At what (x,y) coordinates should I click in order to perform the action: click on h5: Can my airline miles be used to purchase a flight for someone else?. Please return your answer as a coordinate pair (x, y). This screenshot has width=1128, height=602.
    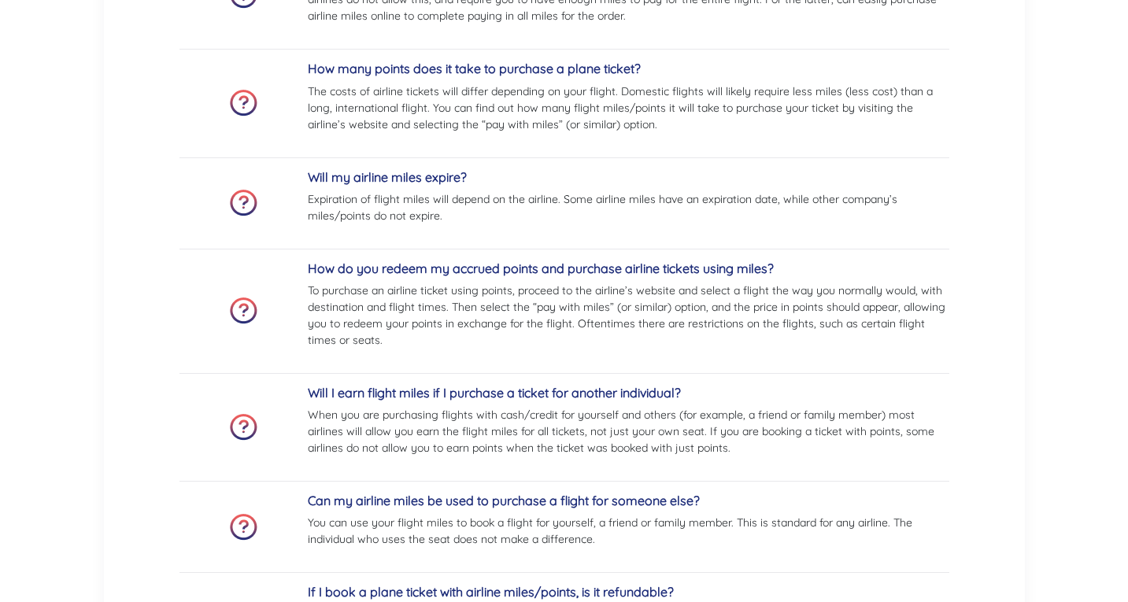
    Looking at the image, I should click on (628, 501).